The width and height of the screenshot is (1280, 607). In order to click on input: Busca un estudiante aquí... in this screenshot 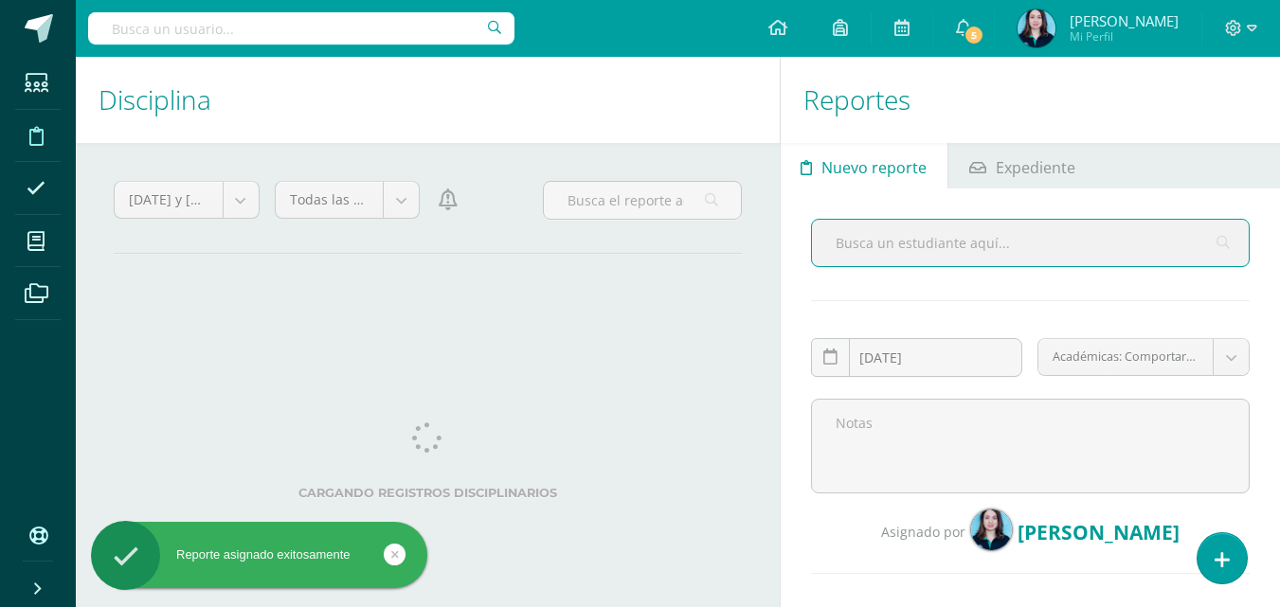, I will do `click(1030, 243)`.